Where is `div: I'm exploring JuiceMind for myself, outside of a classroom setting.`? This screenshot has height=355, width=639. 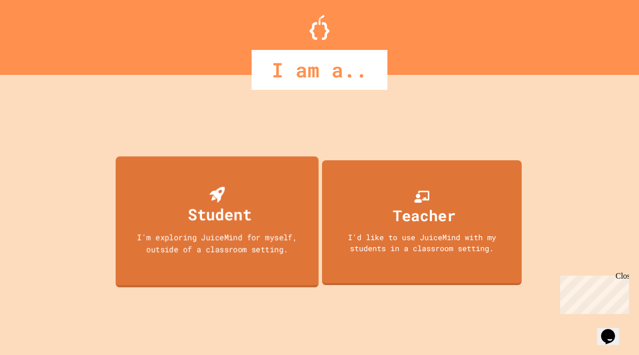 div: I'm exploring JuiceMind for myself, outside of a classroom setting. is located at coordinates (217, 242).